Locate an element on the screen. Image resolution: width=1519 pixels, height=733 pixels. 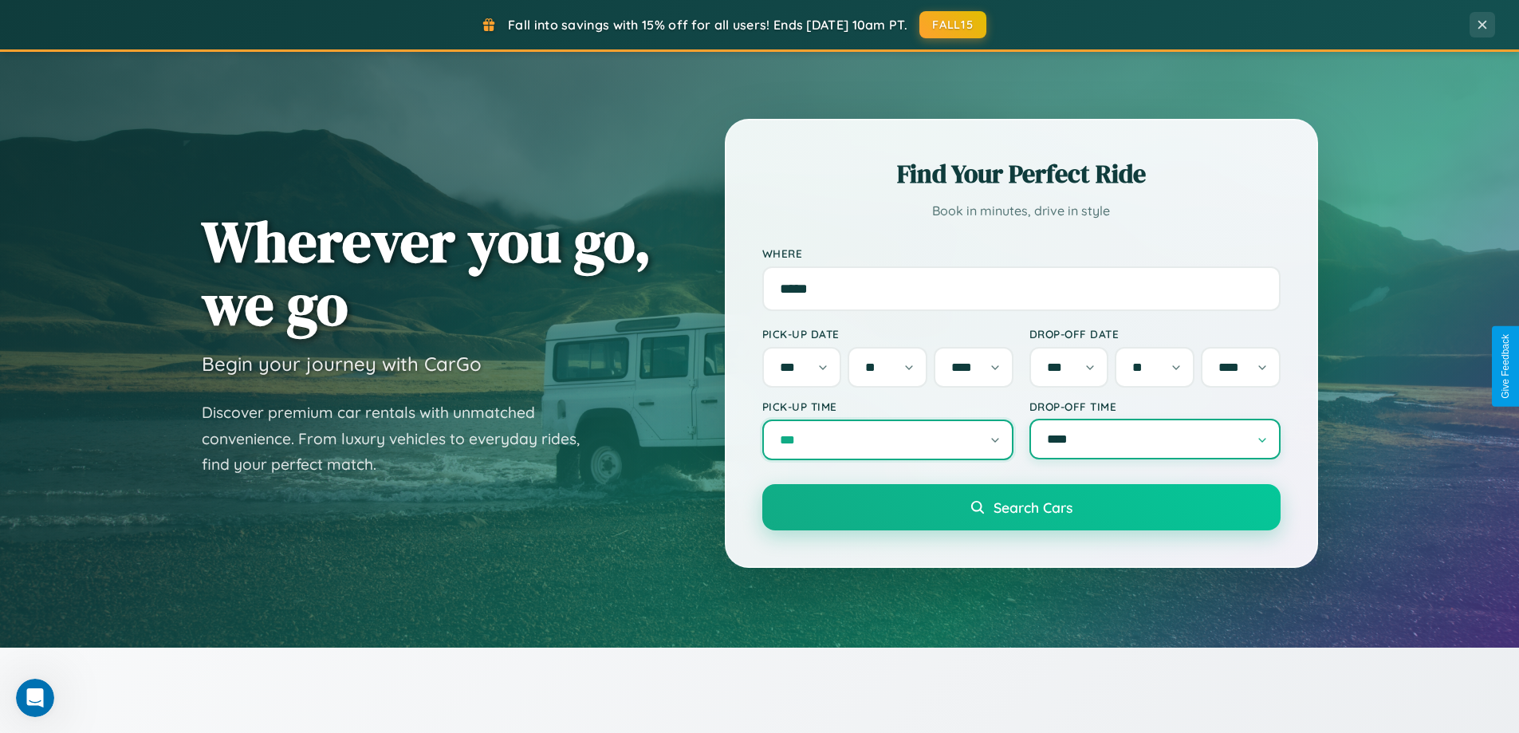
button: Search Cars is located at coordinates (1021, 507).